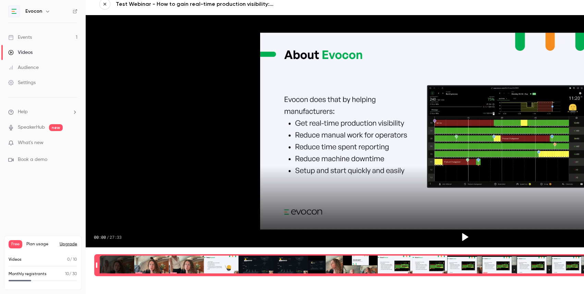 This screenshot has width=584, height=294. I want to click on p: Monthly registrants, so click(27, 274).